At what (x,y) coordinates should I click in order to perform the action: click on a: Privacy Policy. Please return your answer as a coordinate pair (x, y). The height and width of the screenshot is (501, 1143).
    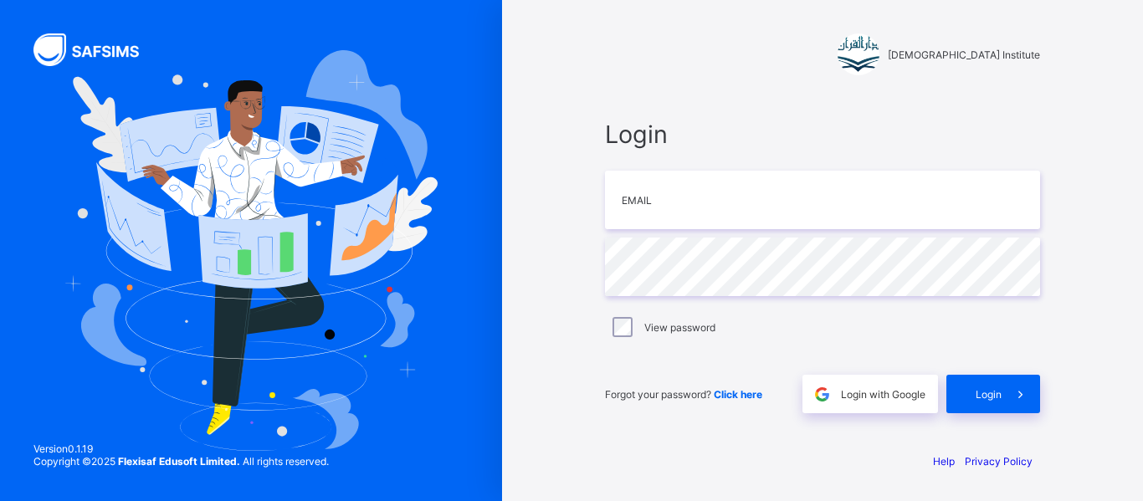
    Looking at the image, I should click on (999, 461).